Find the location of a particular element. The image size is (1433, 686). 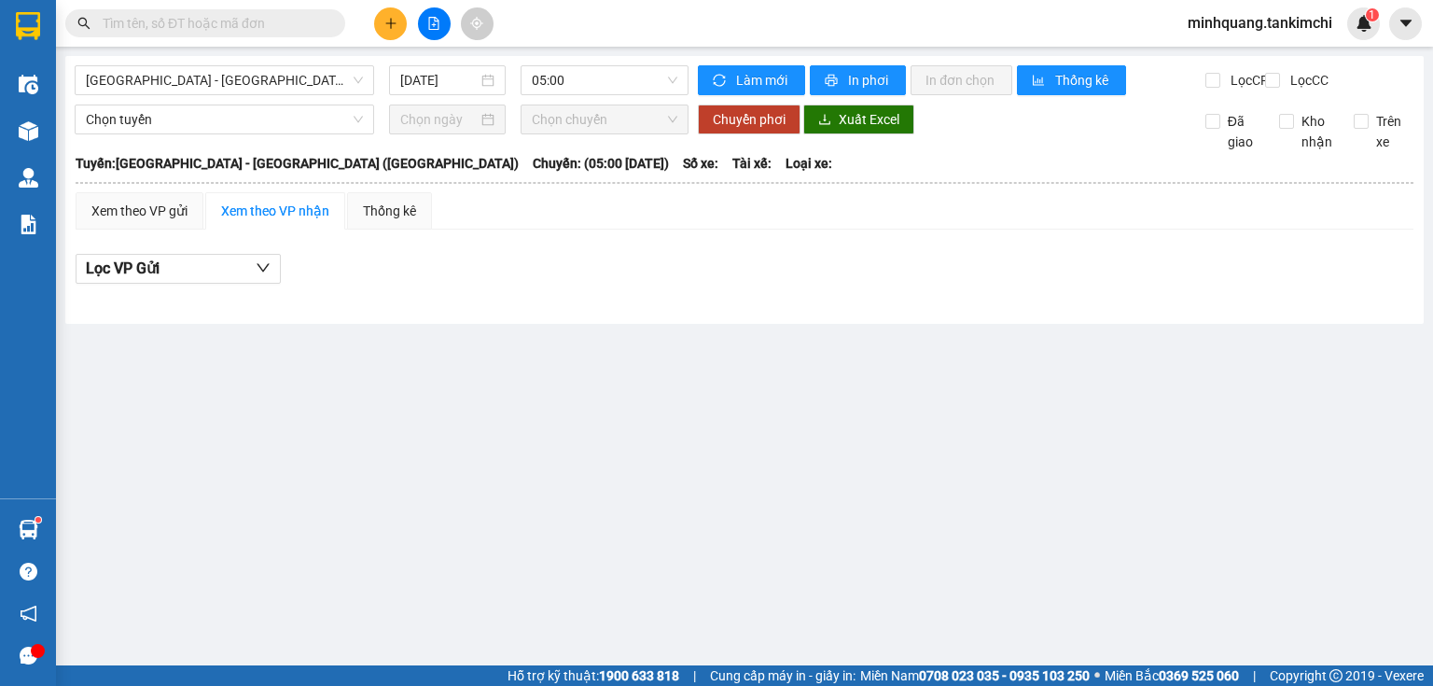

span: Làm mới is located at coordinates (763, 80).